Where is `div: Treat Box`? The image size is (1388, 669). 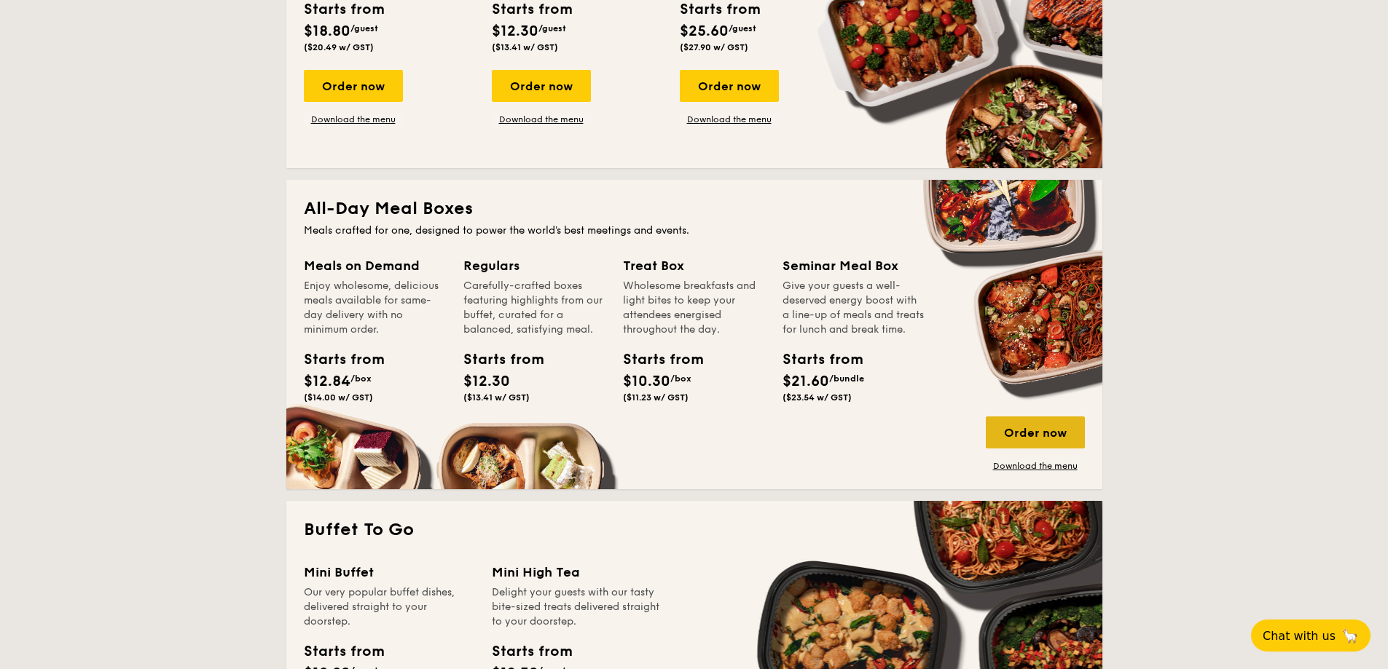 div: Treat Box is located at coordinates (693, 266).